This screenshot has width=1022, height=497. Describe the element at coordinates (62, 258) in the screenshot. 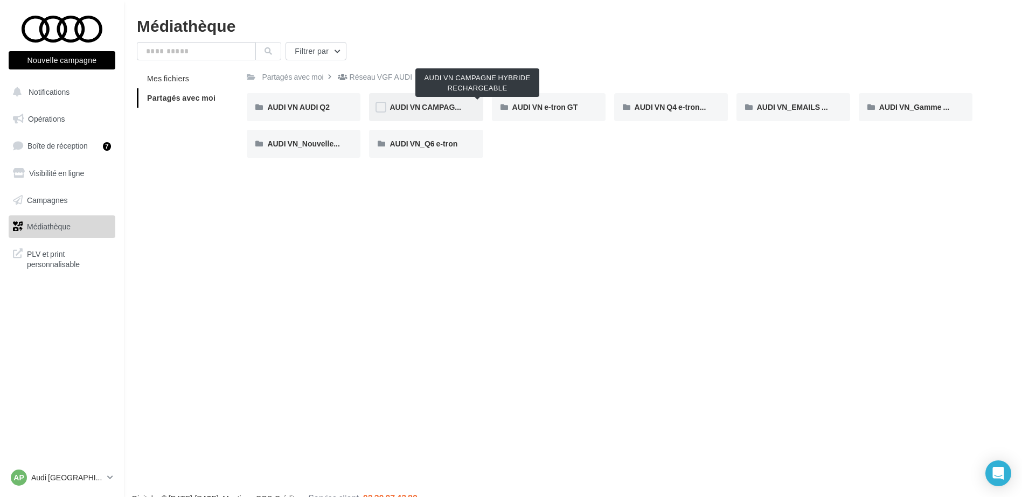

I see `a: PLV et print personnalisable` at that location.